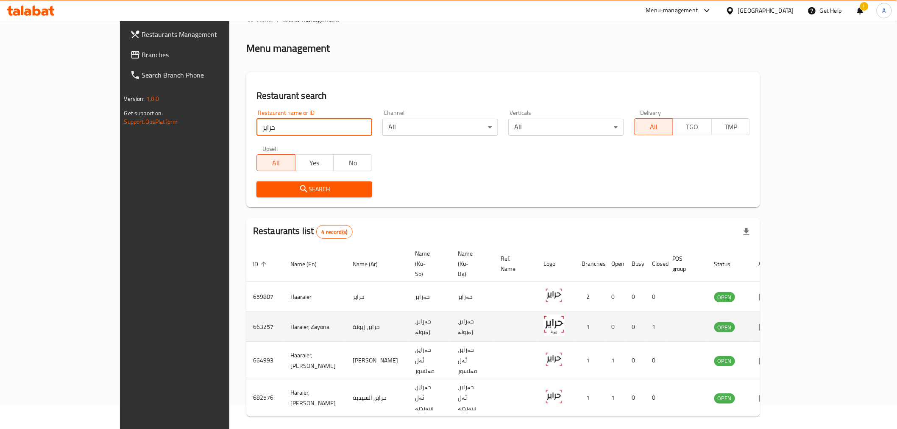 Image resolution: width=897 pixels, height=429 pixels. What do you see at coordinates (651, 113) in the screenshot?
I see `label: Delivery` at bounding box center [651, 113].